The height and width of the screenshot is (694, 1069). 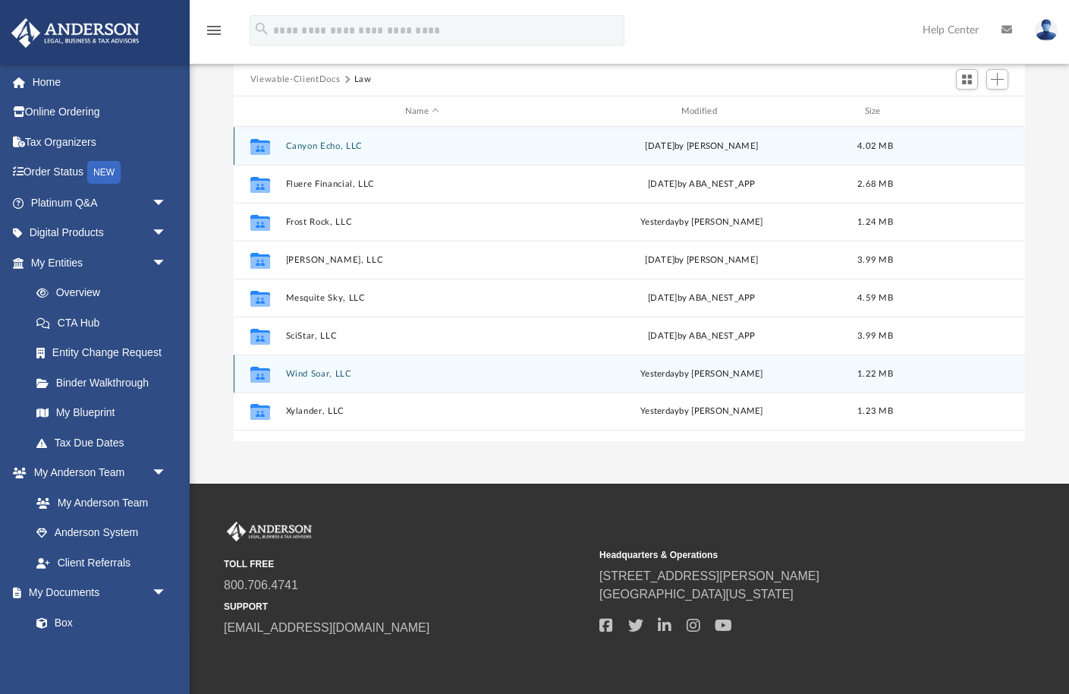 I want to click on a: Platinum Q&Aarrow_drop_down, so click(x=100, y=203).